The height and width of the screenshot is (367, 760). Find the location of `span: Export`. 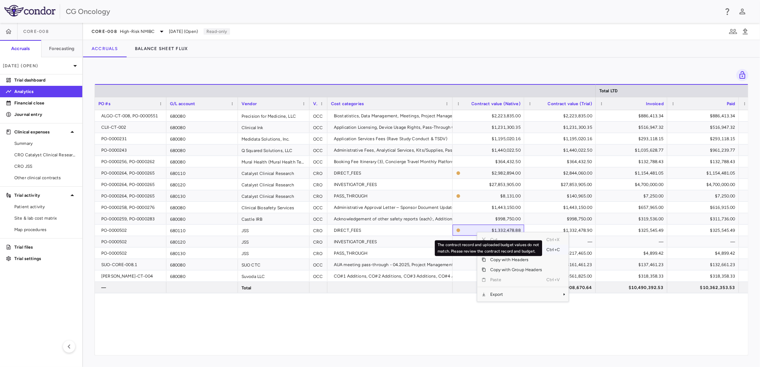

span: Export is located at coordinates (516, 295).